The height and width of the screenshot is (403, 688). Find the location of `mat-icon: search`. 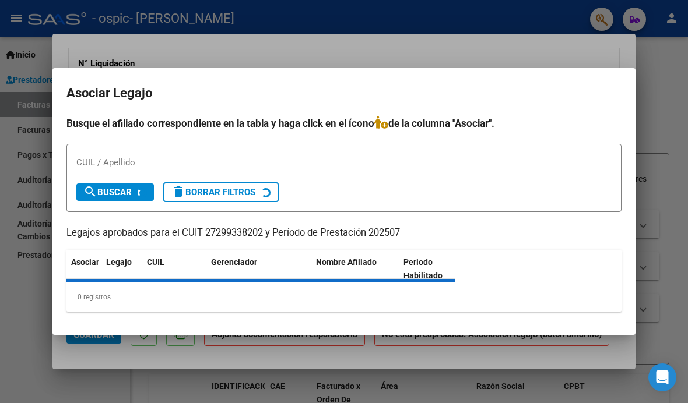

mat-icon: search is located at coordinates (90, 192).